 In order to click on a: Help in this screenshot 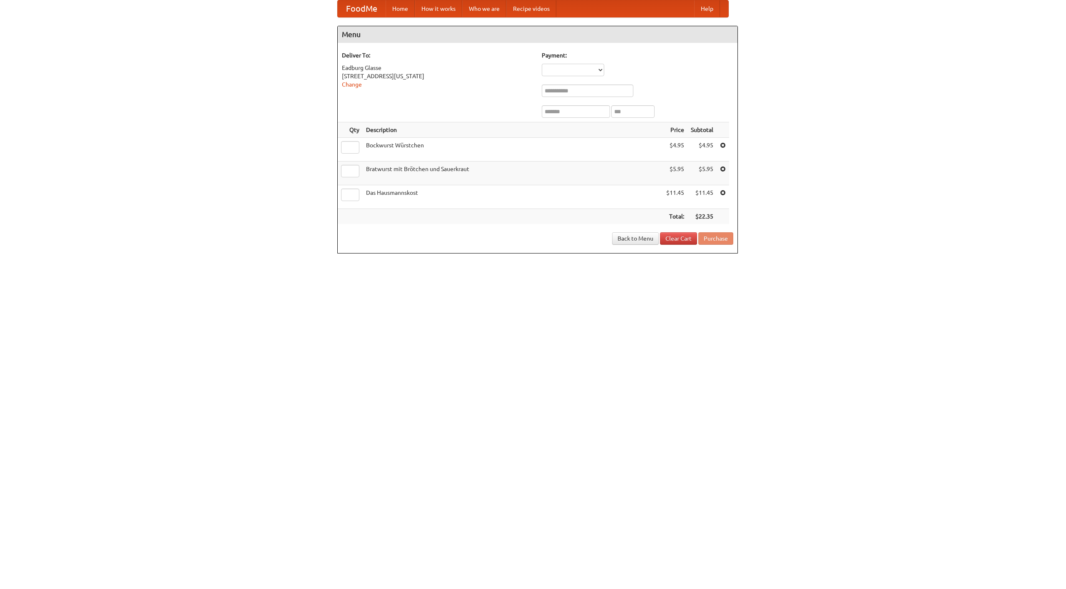, I will do `click(707, 9)`.